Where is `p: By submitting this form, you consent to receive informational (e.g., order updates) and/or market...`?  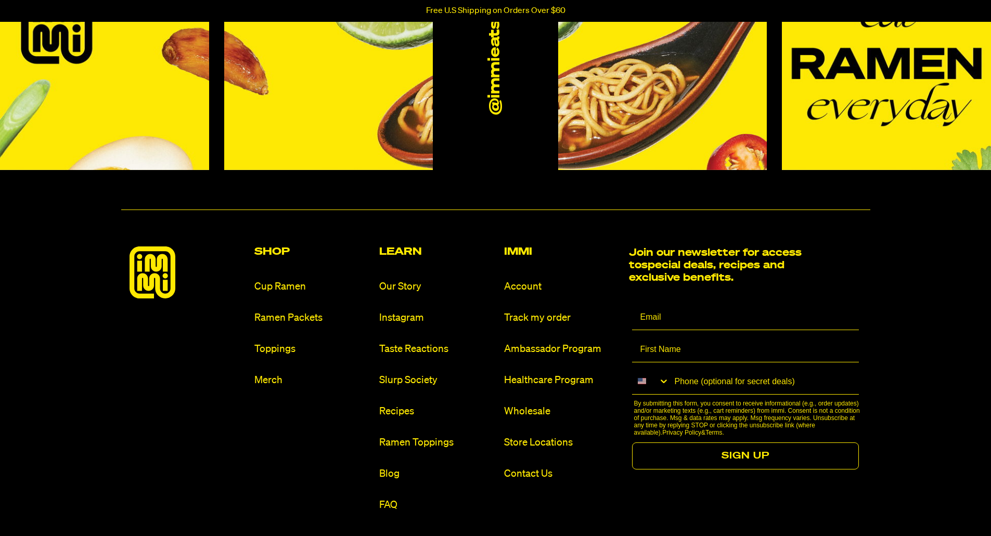
p: By submitting this form, you consent to receive informational (e.g., order updates) and/or market... is located at coordinates (748, 418).